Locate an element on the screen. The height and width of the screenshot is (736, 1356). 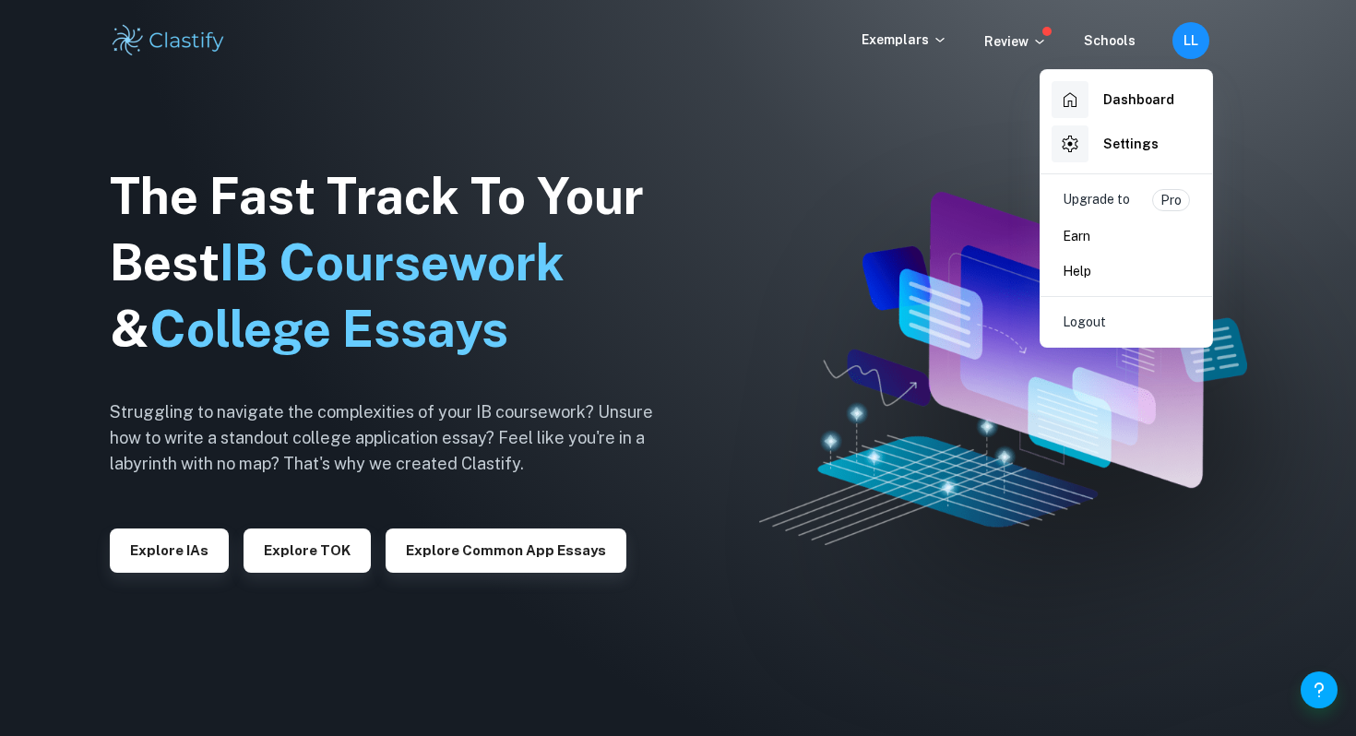
a: Help is located at coordinates (1126, 271).